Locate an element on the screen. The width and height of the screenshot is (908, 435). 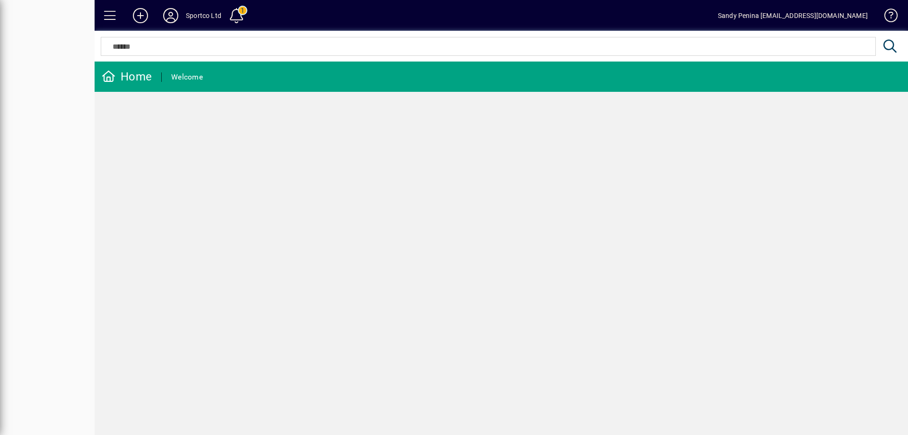
div: Welcome is located at coordinates (187, 77).